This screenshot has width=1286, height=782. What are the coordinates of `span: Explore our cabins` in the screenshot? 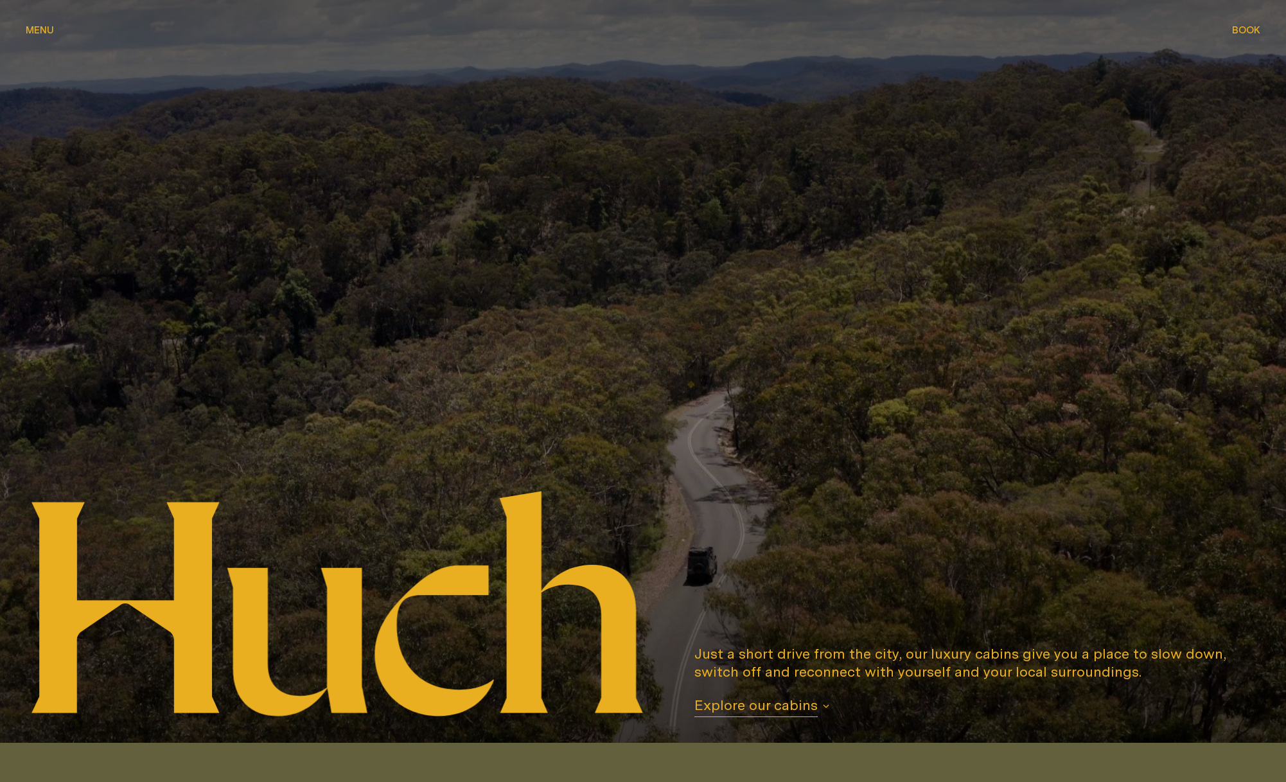 It's located at (756, 706).